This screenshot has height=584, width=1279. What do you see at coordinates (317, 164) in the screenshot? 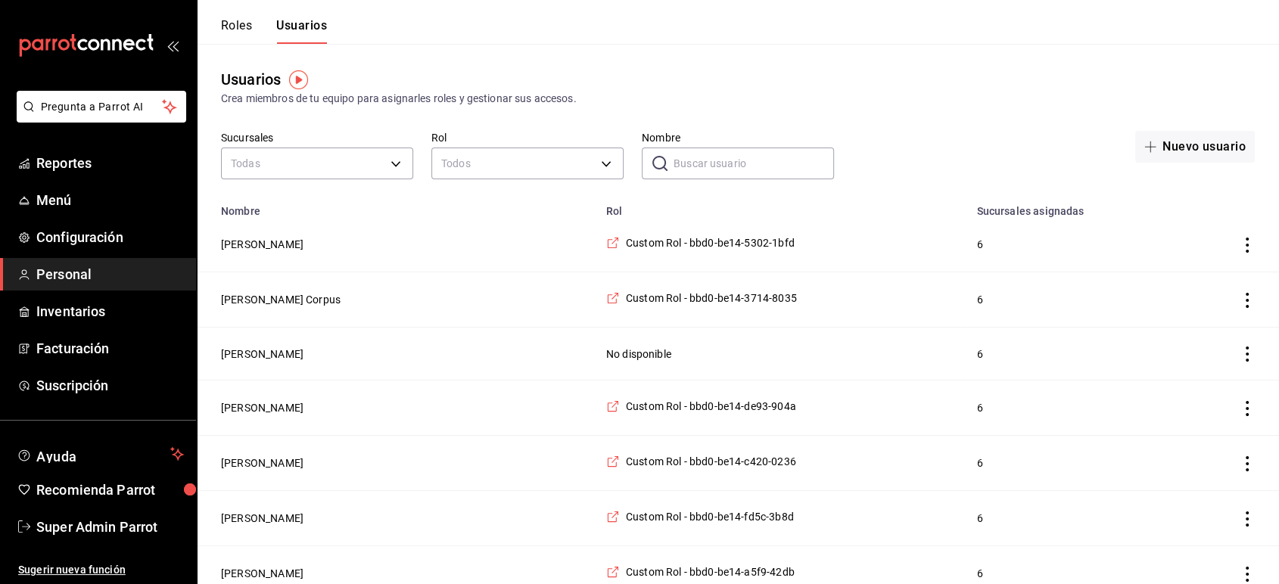
I see `div: Todas` at bounding box center [317, 164].